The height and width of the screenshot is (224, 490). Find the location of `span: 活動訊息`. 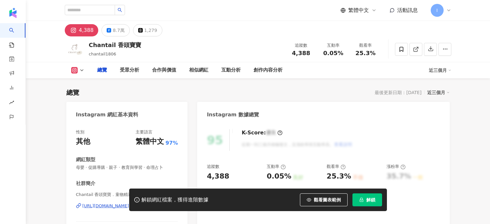

span: 活動訊息 is located at coordinates (407, 10).